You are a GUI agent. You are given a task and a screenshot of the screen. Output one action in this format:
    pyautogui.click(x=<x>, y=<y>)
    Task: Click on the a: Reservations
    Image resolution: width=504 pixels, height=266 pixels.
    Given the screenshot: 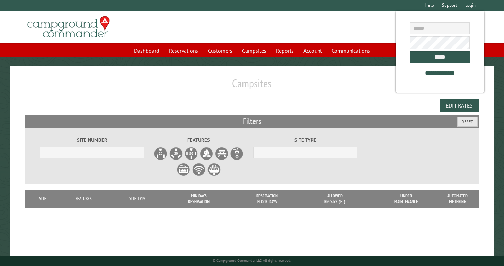 What is the action you would take?
    pyautogui.click(x=183, y=51)
    